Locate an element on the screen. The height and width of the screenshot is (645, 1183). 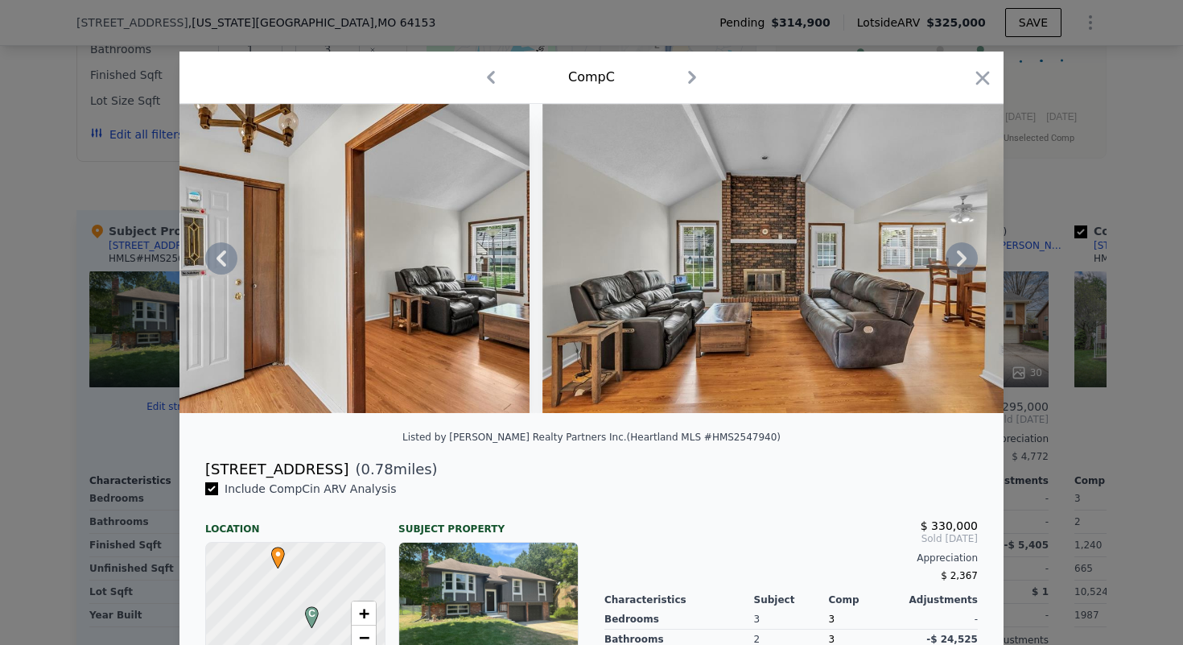
div: Bedrooms is located at coordinates (679, 619).